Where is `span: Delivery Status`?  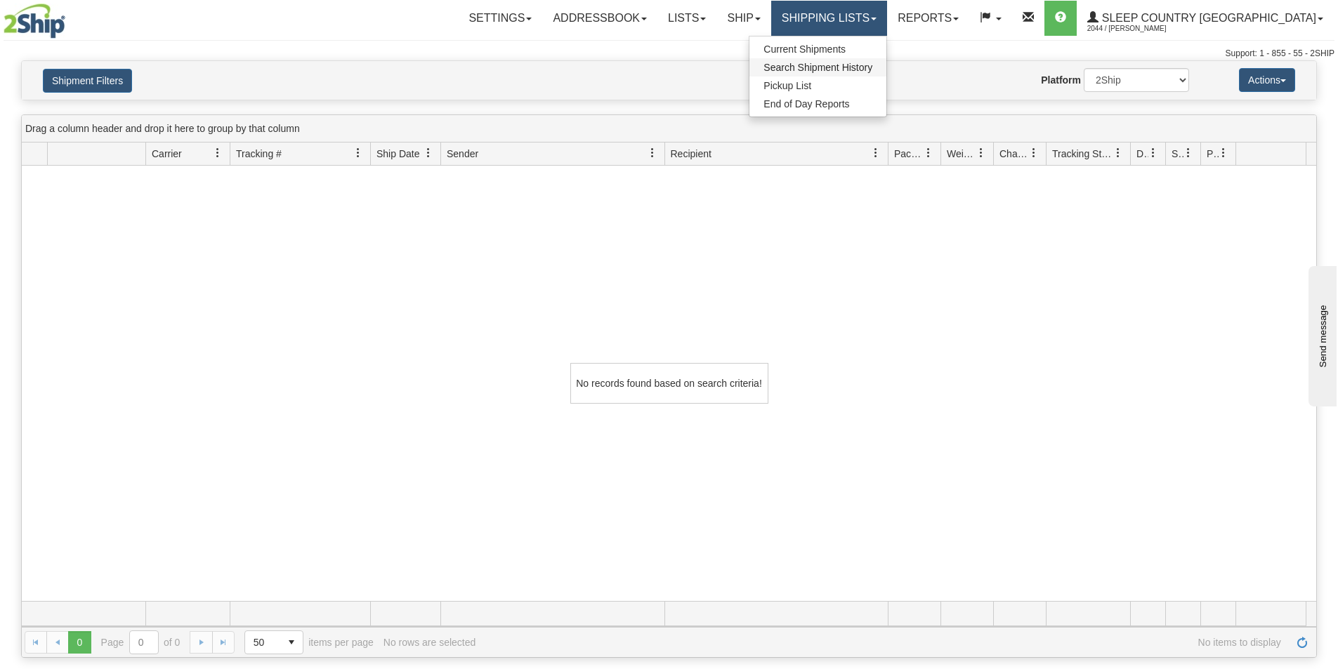 span: Delivery Status is located at coordinates (1142, 154).